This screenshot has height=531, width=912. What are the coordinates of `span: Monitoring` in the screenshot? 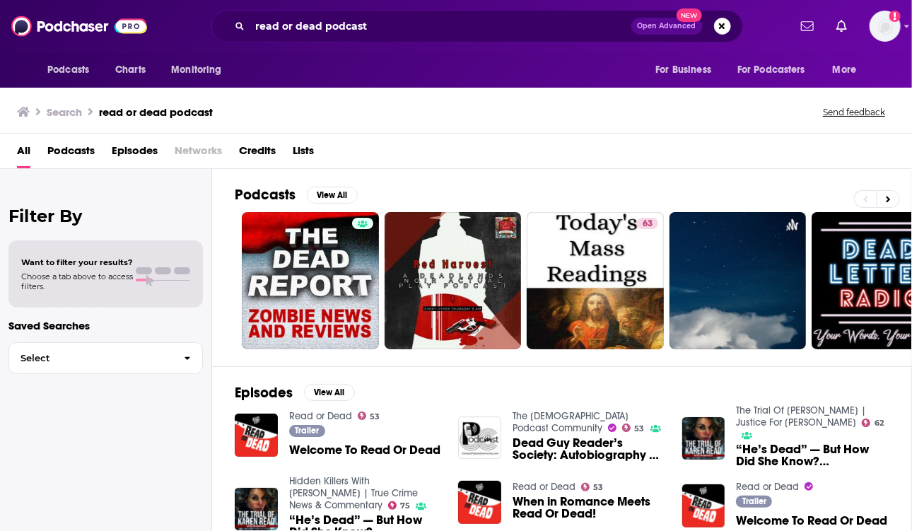 It's located at (196, 70).